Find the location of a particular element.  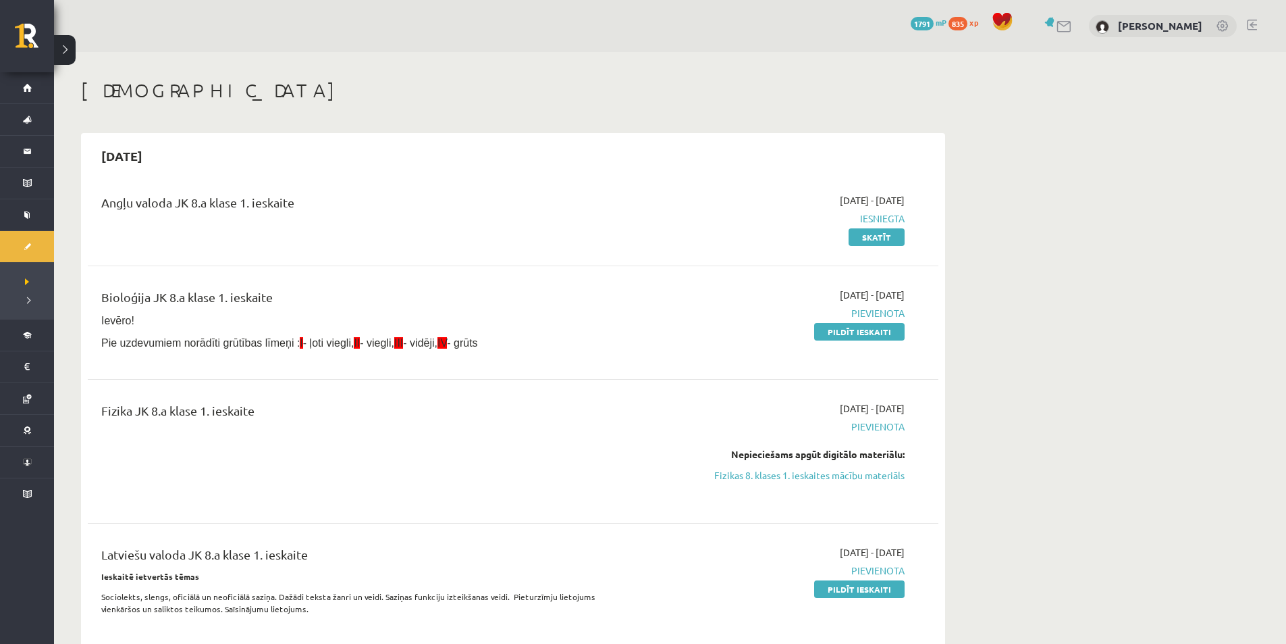

a: Skatīt is located at coordinates (876, 237).